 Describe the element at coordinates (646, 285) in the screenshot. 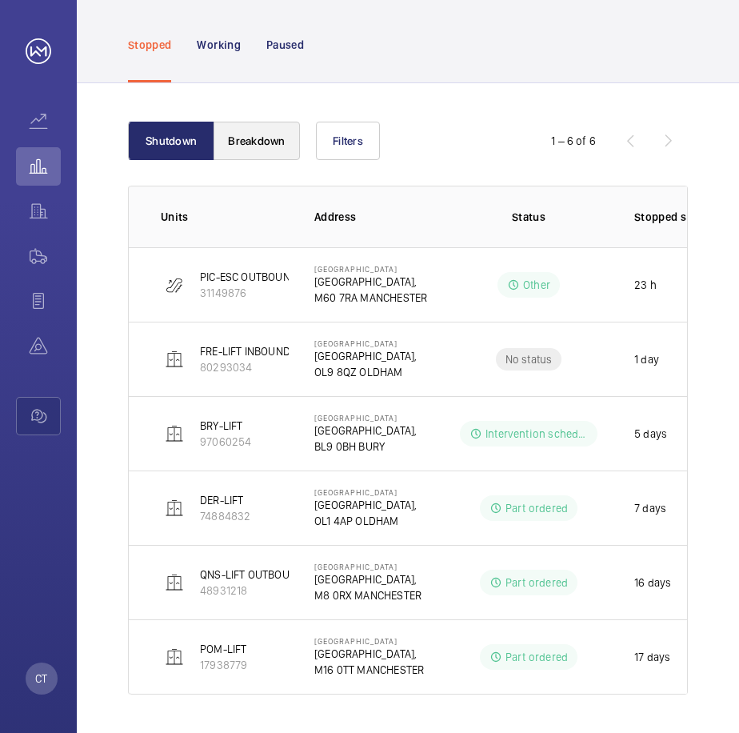

I see `p: 23 h` at that location.